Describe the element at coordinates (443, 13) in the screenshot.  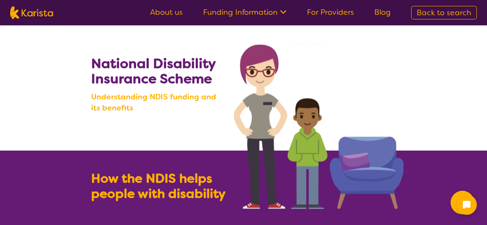
I see `span: Back to search` at that location.